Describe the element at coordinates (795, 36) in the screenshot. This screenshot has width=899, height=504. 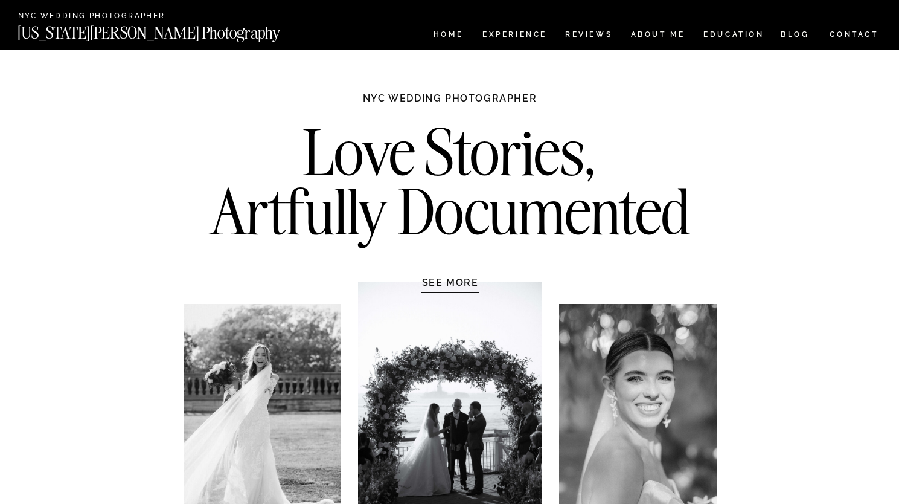
I see `a: BLOG` at that location.